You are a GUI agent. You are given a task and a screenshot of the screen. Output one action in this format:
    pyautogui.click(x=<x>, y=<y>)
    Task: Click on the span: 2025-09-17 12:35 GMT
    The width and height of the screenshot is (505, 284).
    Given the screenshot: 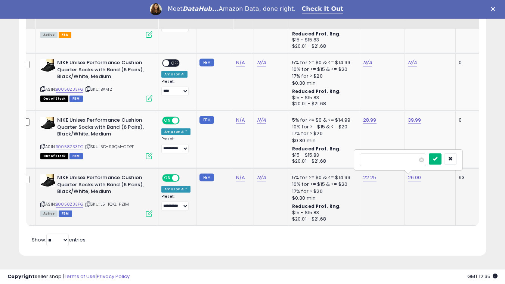 What is the action you would take?
    pyautogui.click(x=482, y=277)
    